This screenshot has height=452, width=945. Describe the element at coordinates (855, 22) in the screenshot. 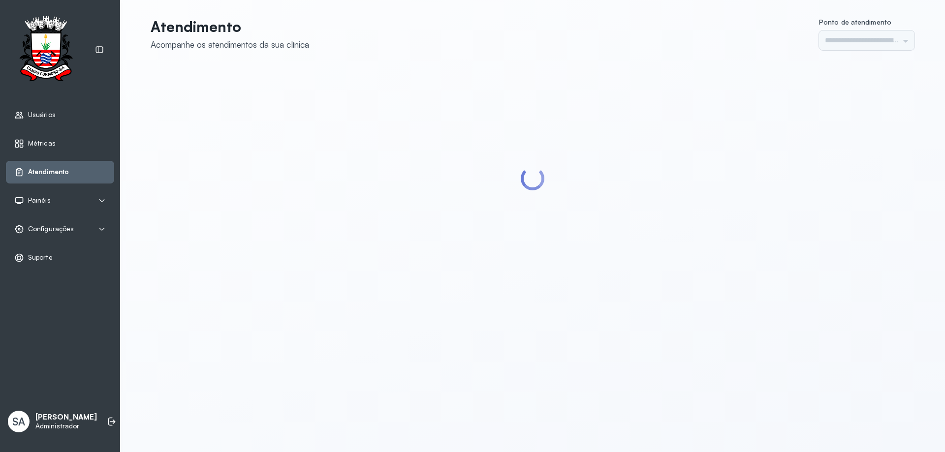

I see `span: Ponto de atendimento` at that location.